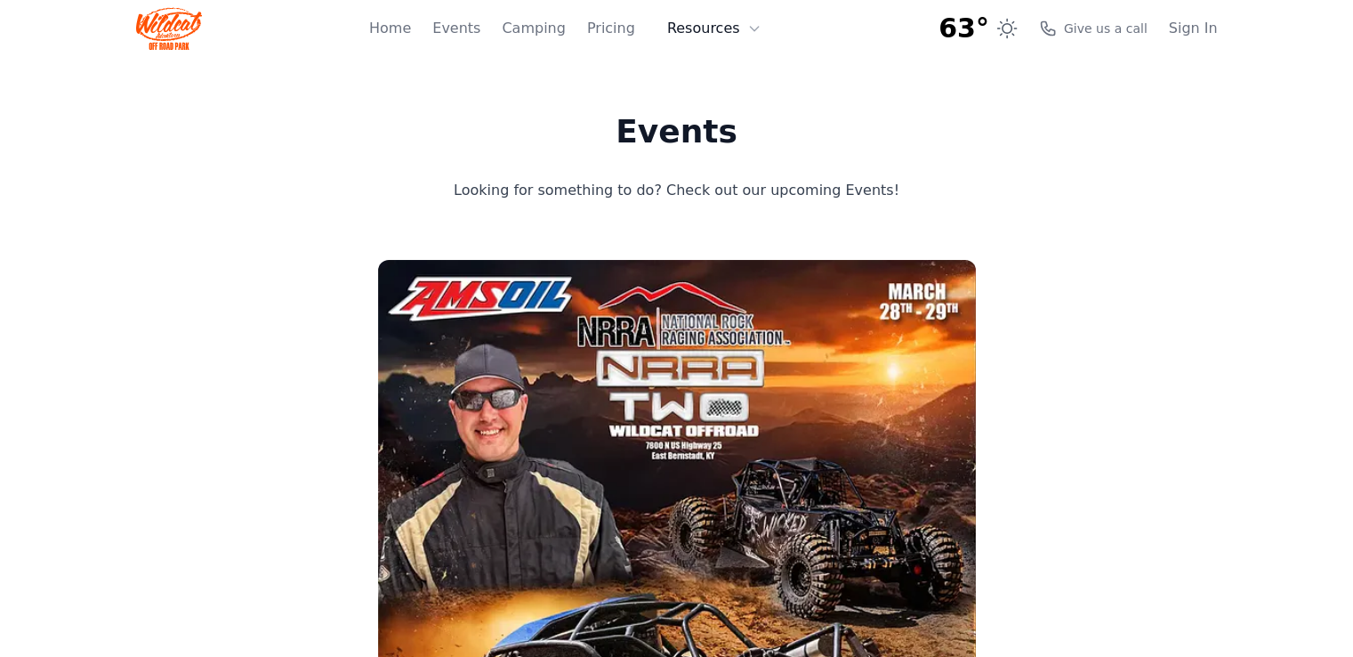  I want to click on a: Pricing, so click(611, 28).